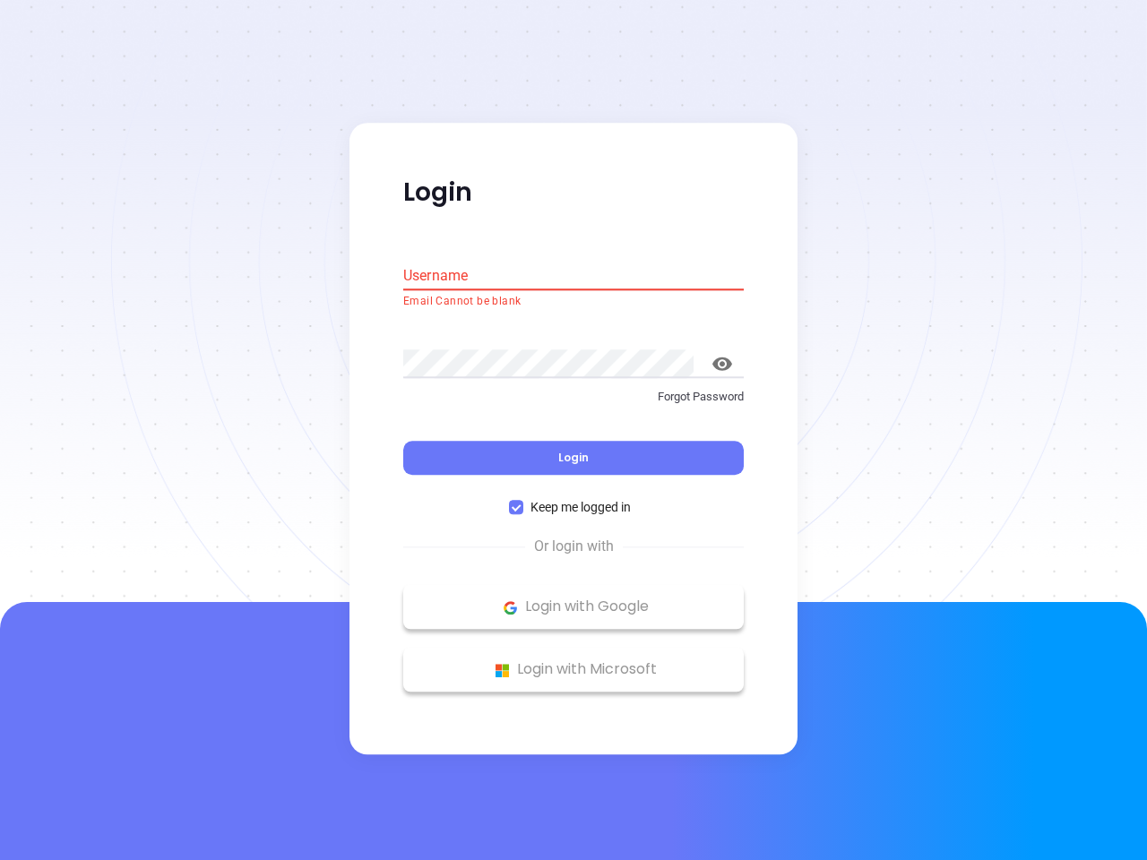 The image size is (1147, 860). What do you see at coordinates (573, 302) in the screenshot?
I see `p: Email Cannot be blank` at bounding box center [573, 302].